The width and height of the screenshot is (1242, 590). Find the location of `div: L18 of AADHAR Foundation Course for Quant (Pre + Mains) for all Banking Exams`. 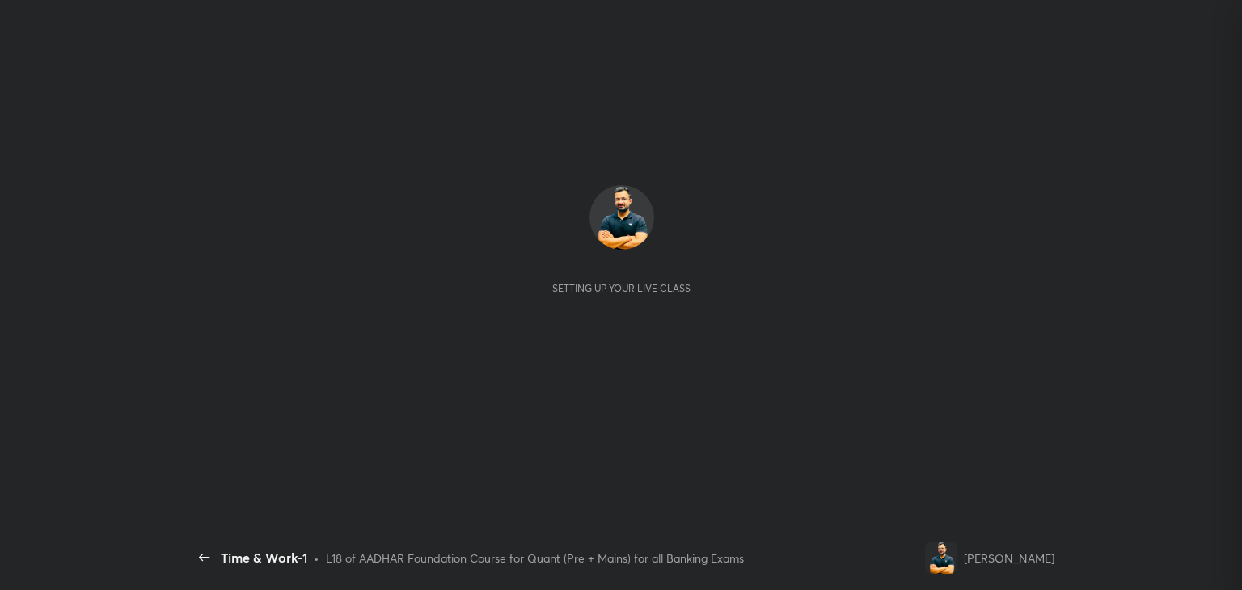

div: L18 of AADHAR Foundation Course for Quant (Pre + Mains) for all Banking Exams is located at coordinates (535, 558).